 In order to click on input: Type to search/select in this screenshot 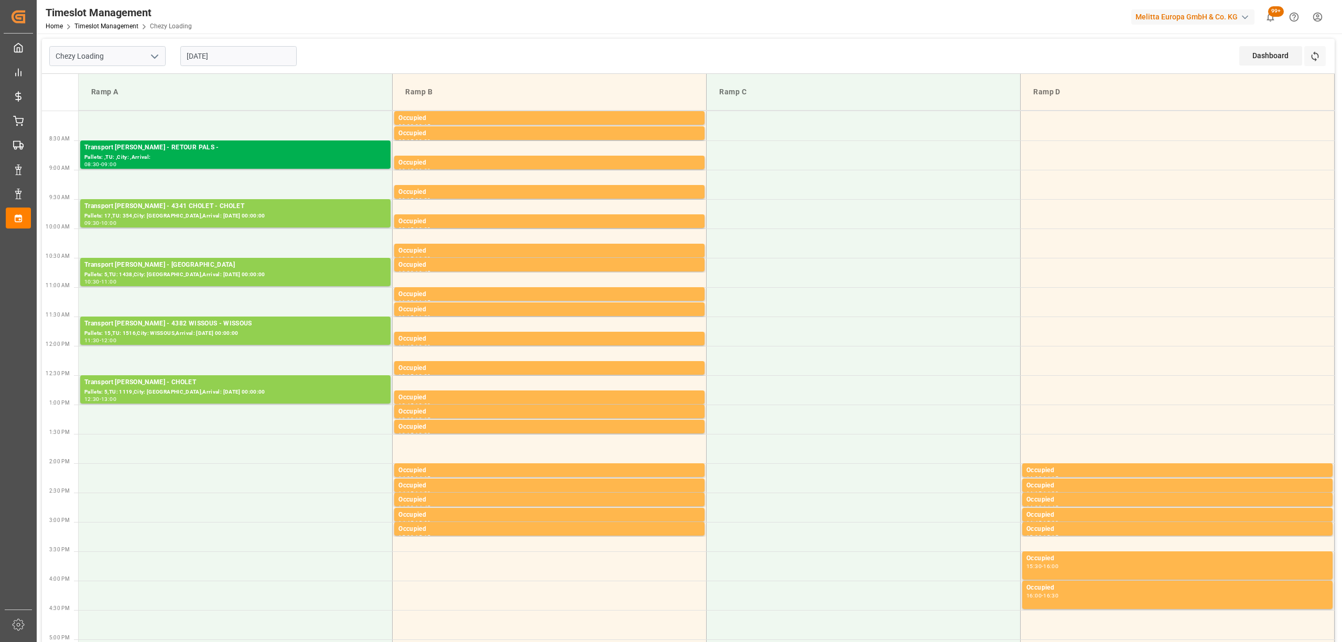, I will do `click(107, 56)`.